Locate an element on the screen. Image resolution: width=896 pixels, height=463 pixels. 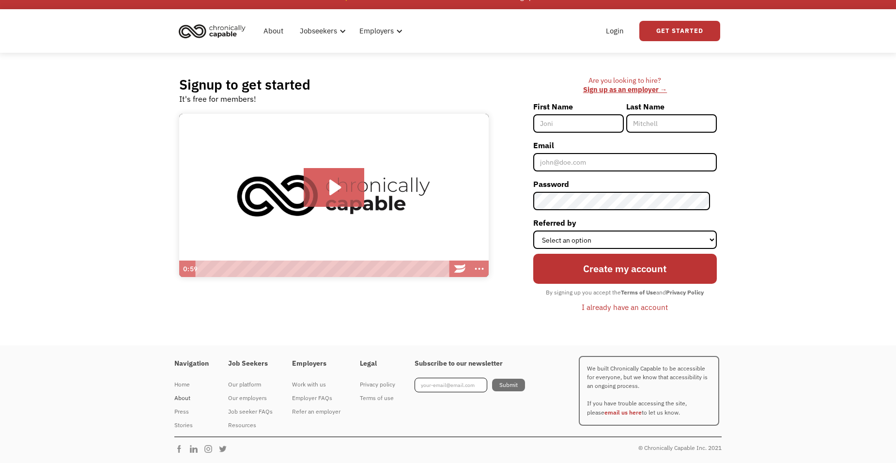
h4: Legal is located at coordinates (377, 364).